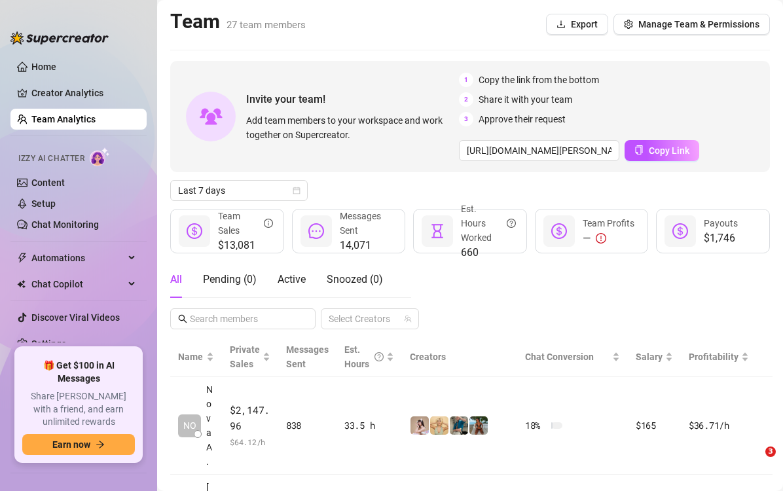 The image size is (783, 491). Describe the element at coordinates (691, 24) in the screenshot. I see `button: Manage Team & Permissions` at that location.